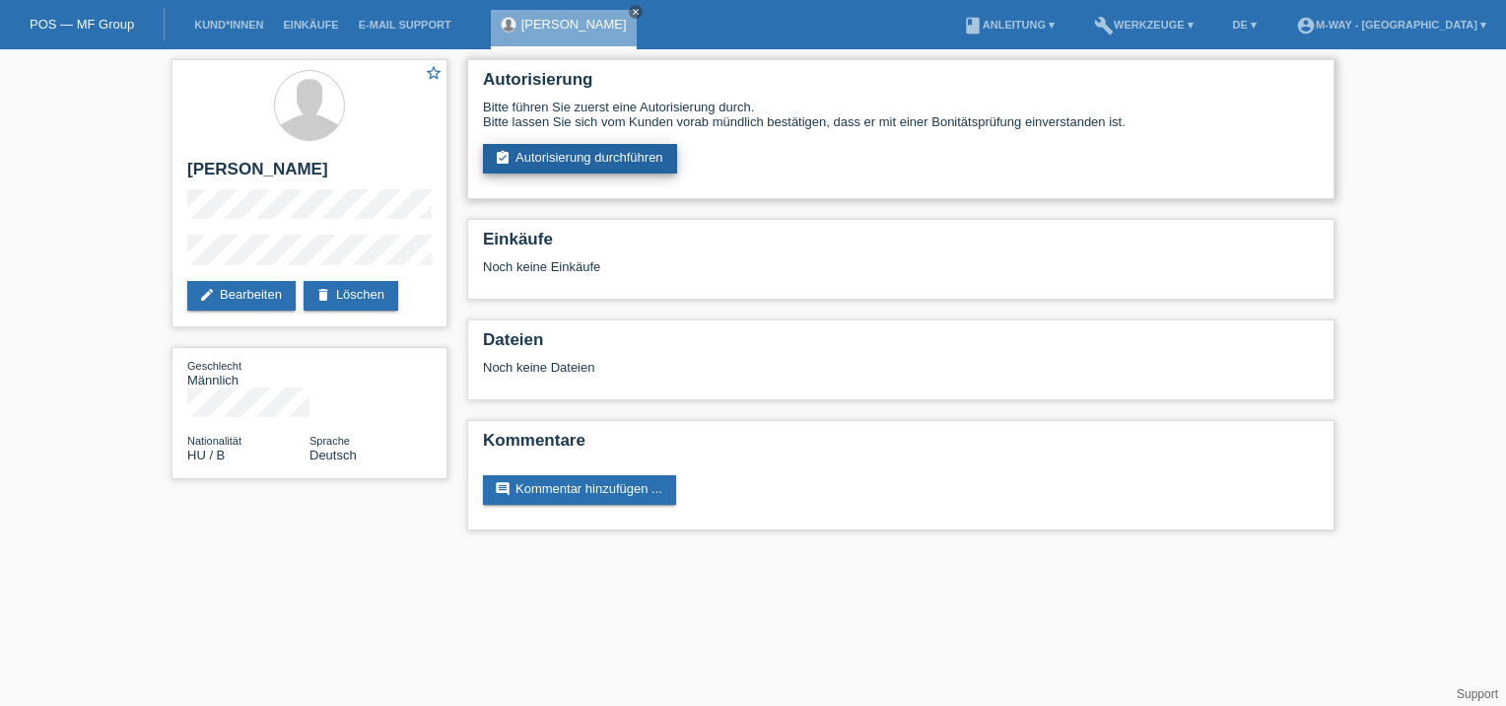 Image resolution: width=1506 pixels, height=706 pixels. I want to click on i: build, so click(1104, 26).